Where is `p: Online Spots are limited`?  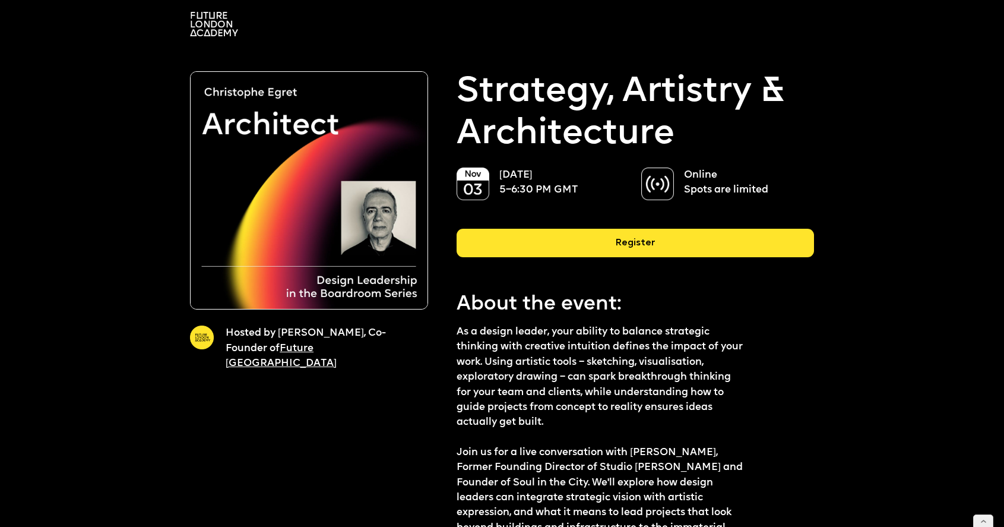
p: Online Spots are limited is located at coordinates (742, 182).